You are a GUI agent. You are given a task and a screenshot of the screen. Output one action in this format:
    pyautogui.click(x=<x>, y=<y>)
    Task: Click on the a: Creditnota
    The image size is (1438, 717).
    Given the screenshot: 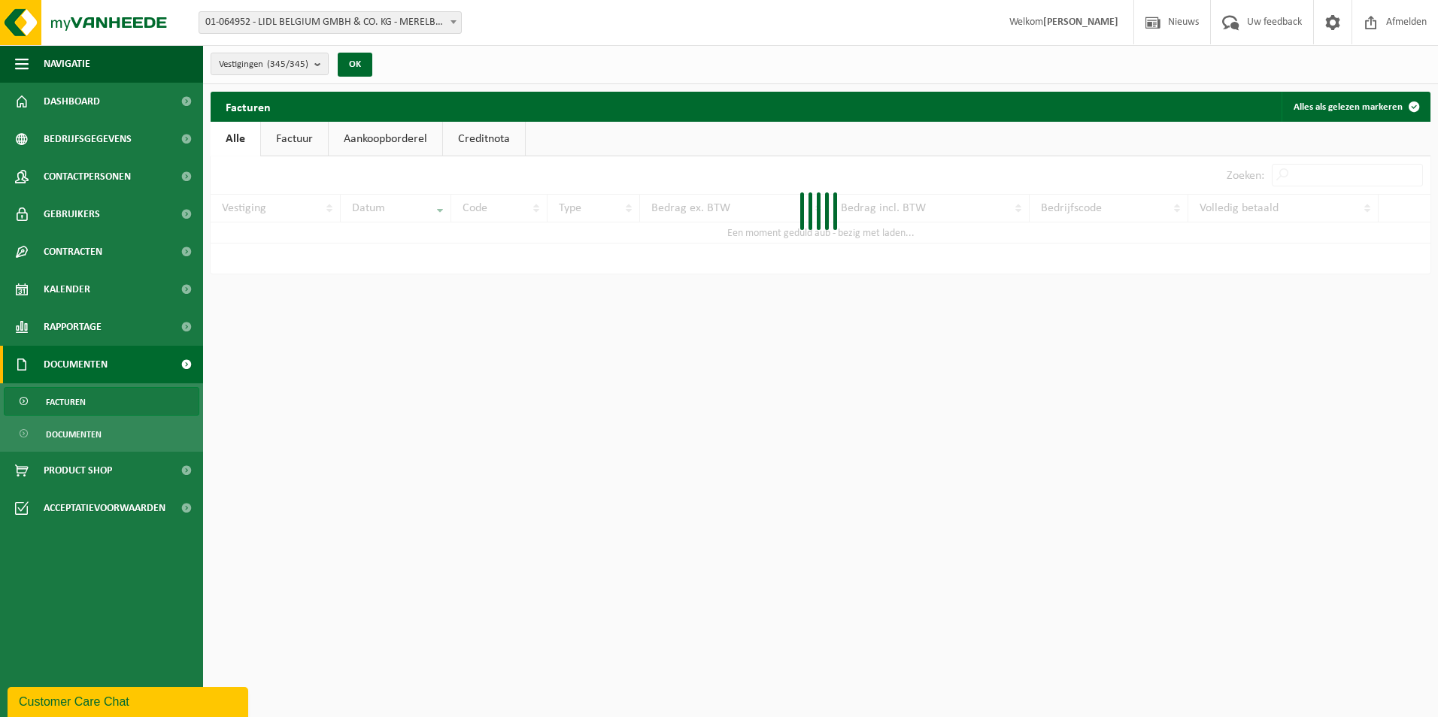 What is the action you would take?
    pyautogui.click(x=483, y=139)
    